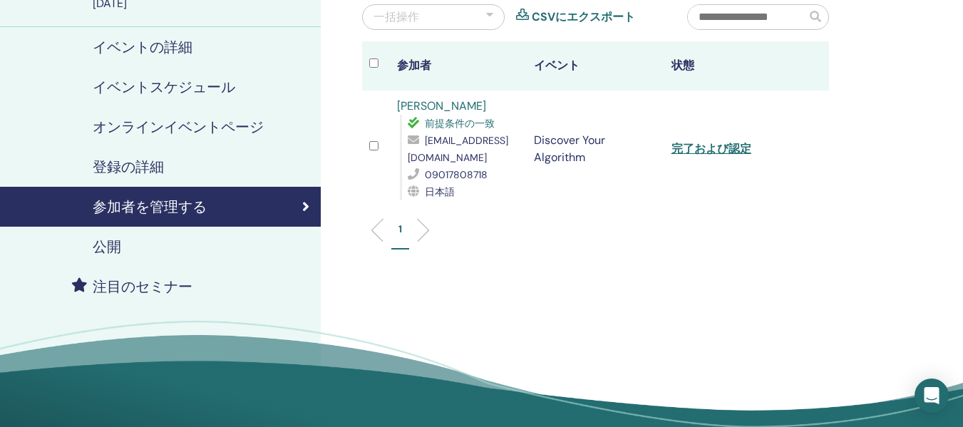 The height and width of the screenshot is (427, 963). What do you see at coordinates (150, 207) in the screenshot?
I see `h4: 参加者を管理する` at bounding box center [150, 207].